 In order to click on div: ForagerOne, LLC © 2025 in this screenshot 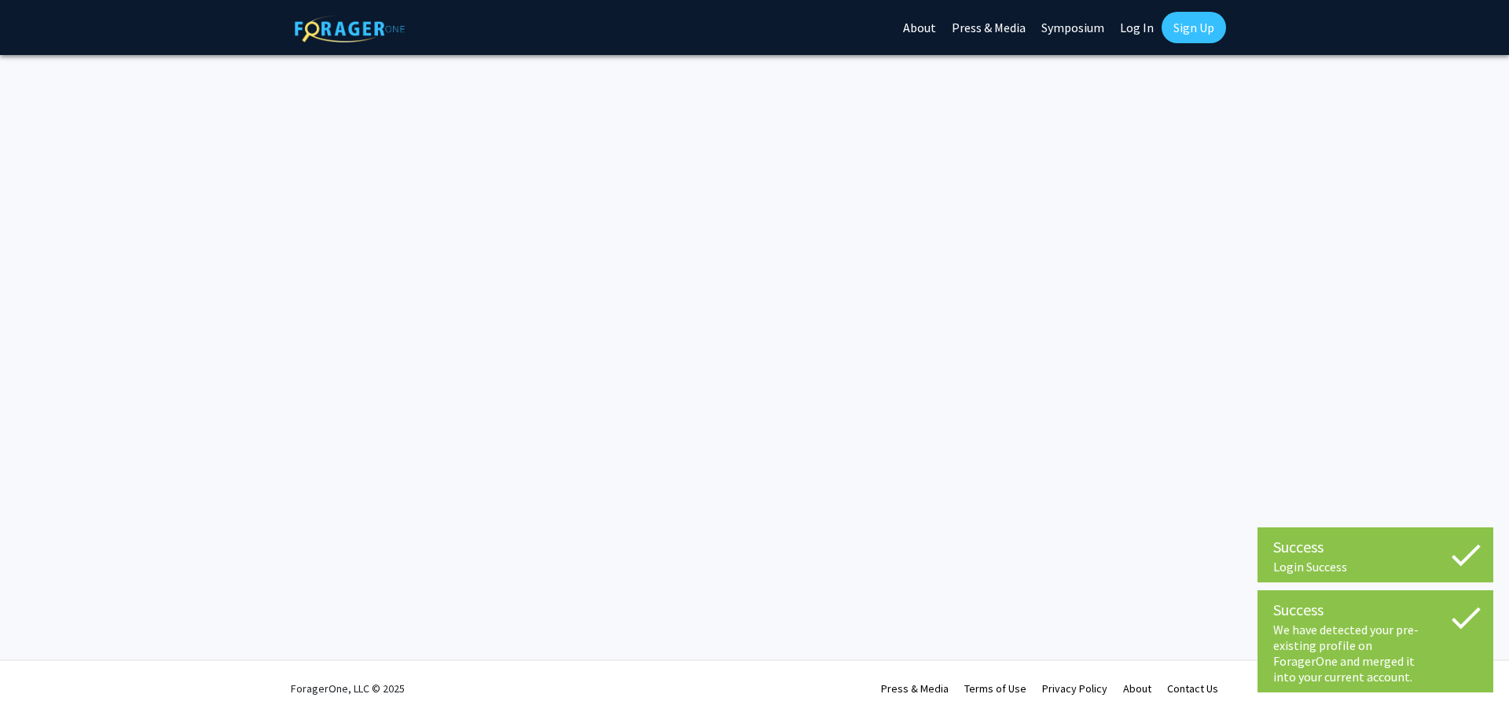, I will do `click(347, 688)`.